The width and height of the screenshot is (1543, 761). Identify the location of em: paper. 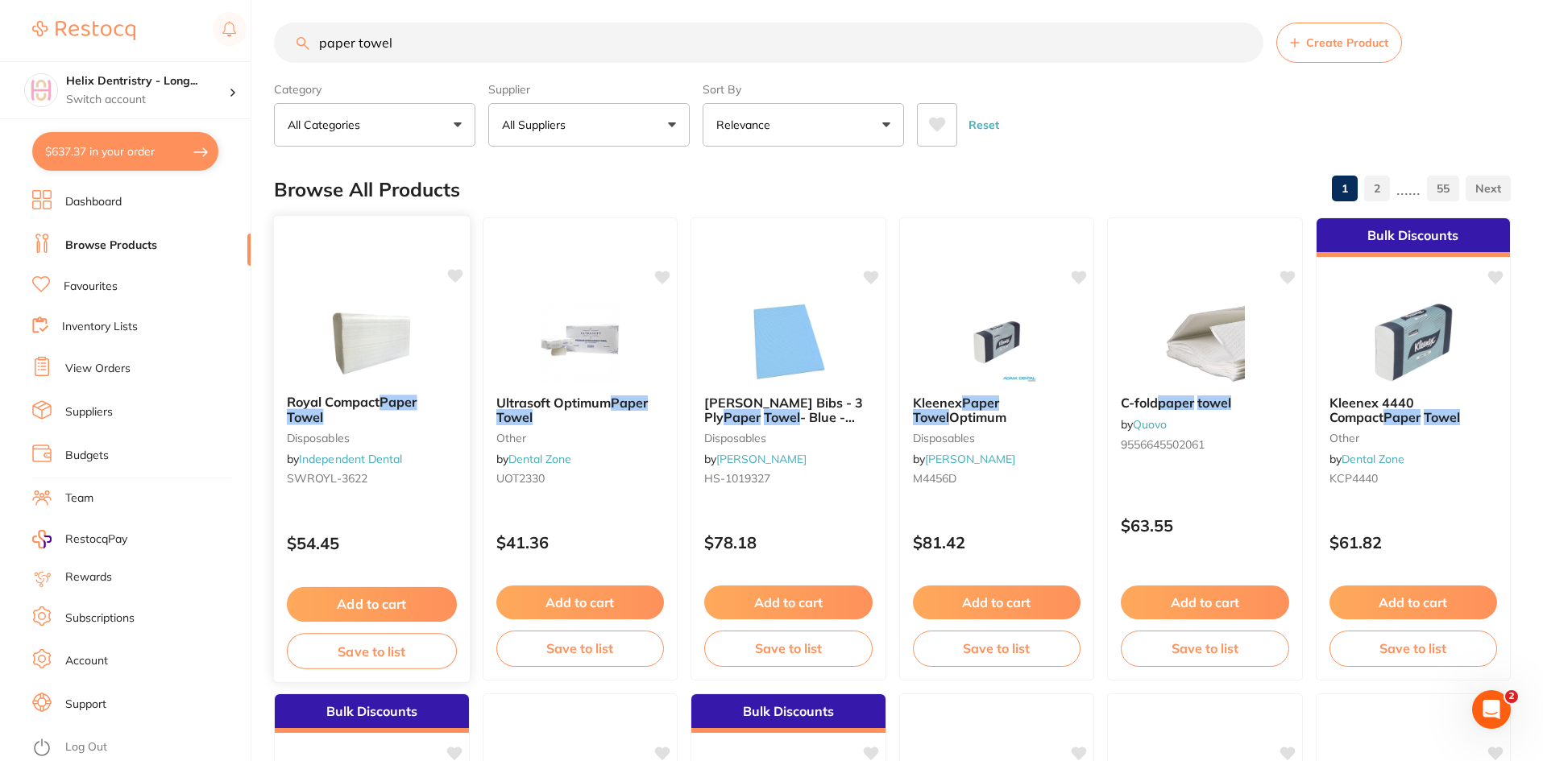
(1175, 403).